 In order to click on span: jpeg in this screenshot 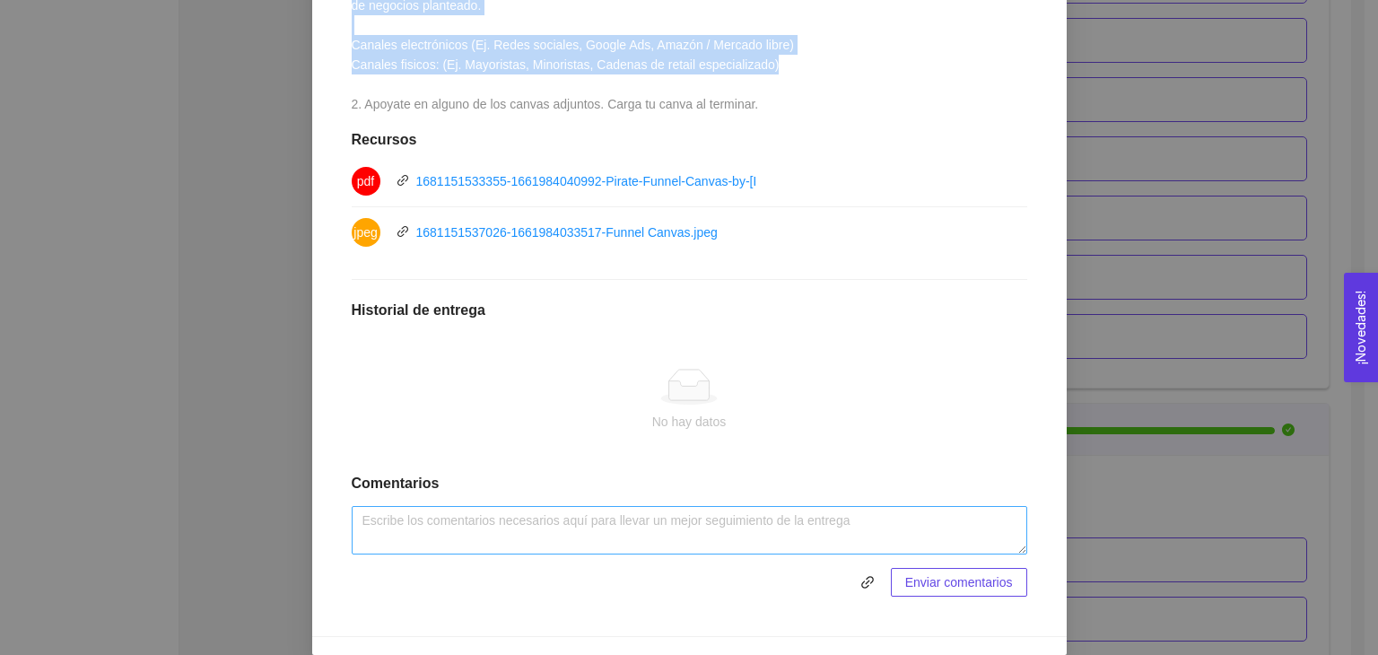, I will do `click(365, 232)`.